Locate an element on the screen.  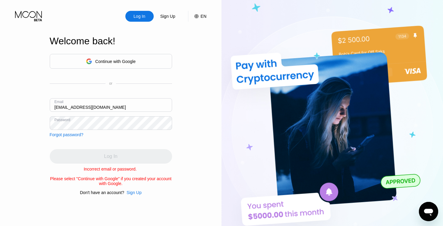
div: Email is located at coordinates (59, 102).